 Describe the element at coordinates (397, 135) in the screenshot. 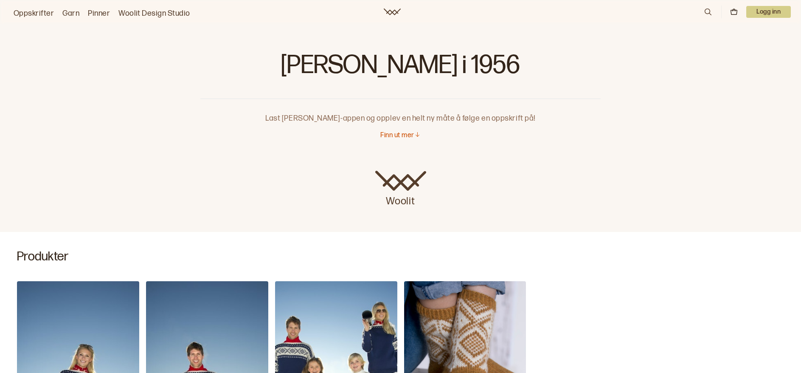

I see `p: Finn ut mer` at that location.